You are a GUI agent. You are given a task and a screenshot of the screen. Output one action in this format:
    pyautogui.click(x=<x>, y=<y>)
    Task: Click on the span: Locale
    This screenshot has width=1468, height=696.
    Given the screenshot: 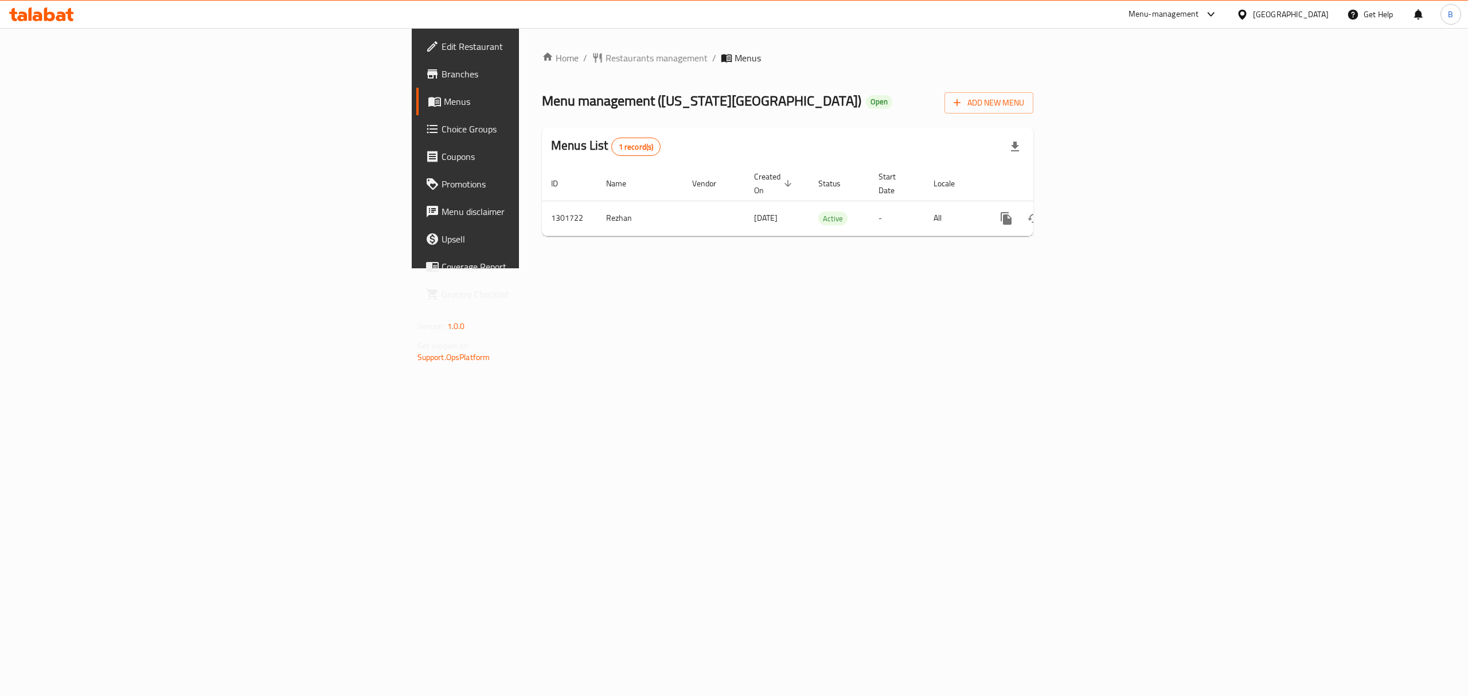 What is the action you would take?
    pyautogui.click(x=951, y=184)
    